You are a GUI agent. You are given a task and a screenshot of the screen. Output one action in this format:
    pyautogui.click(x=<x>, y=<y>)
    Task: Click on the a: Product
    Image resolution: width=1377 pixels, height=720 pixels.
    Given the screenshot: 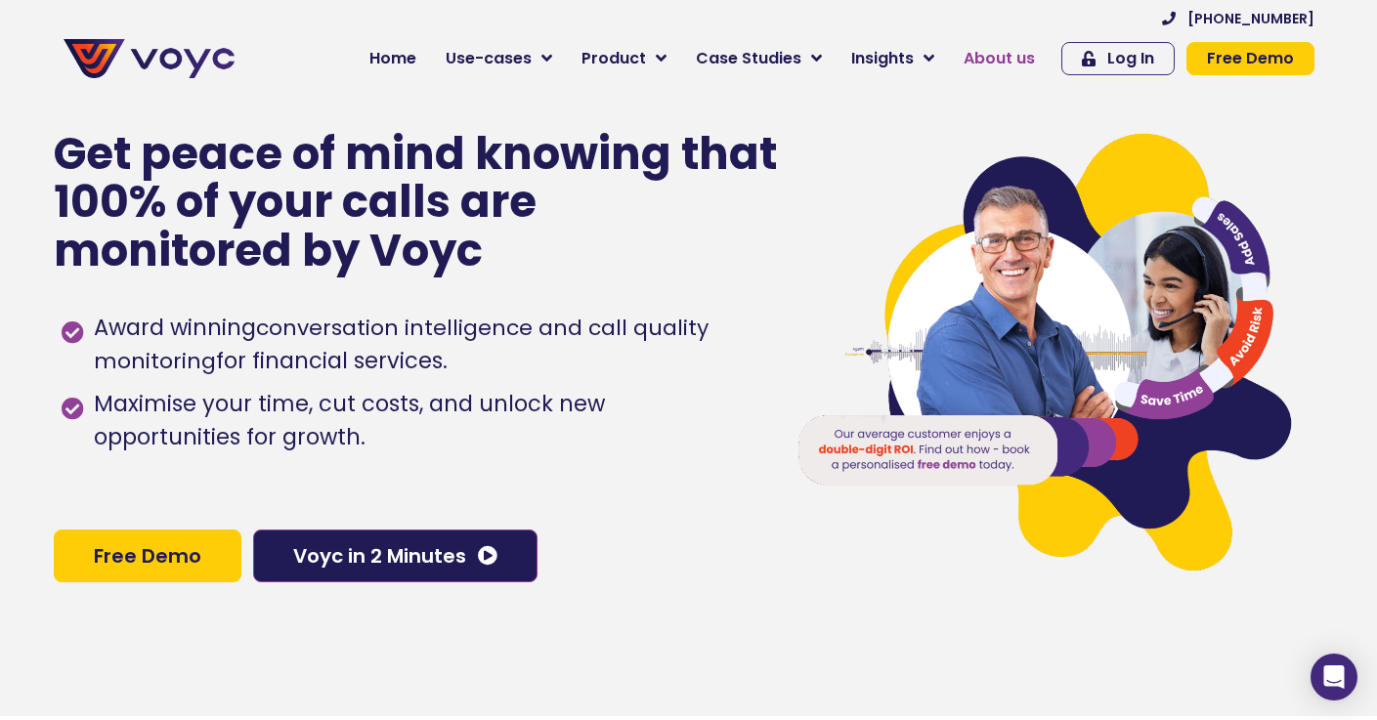 What is the action you would take?
    pyautogui.click(x=623, y=59)
    